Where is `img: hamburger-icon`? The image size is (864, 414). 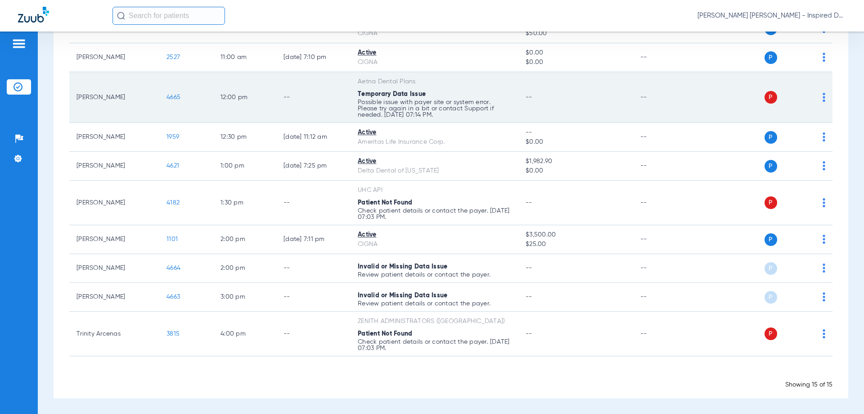
img: hamburger-icon is located at coordinates (19, 44).